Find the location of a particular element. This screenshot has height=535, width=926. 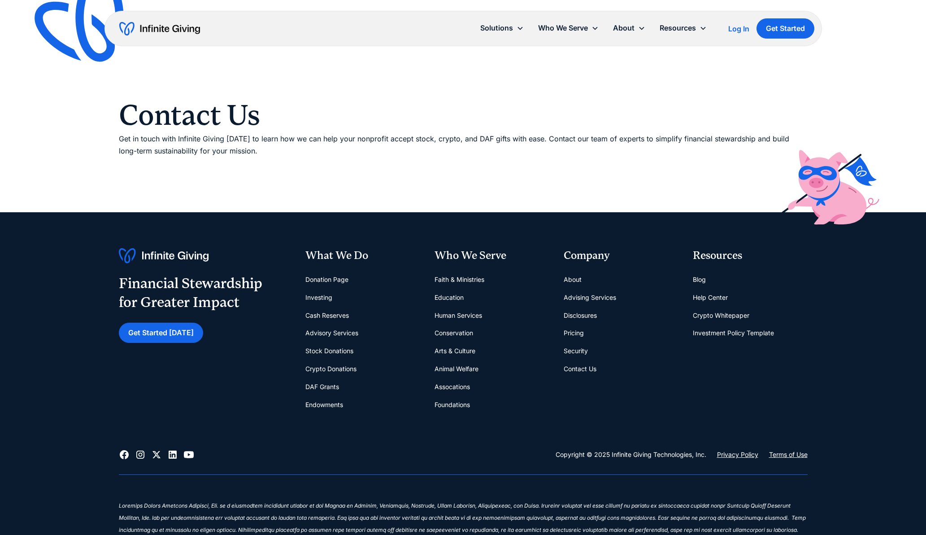

a: DAF Grants is located at coordinates (322, 387).